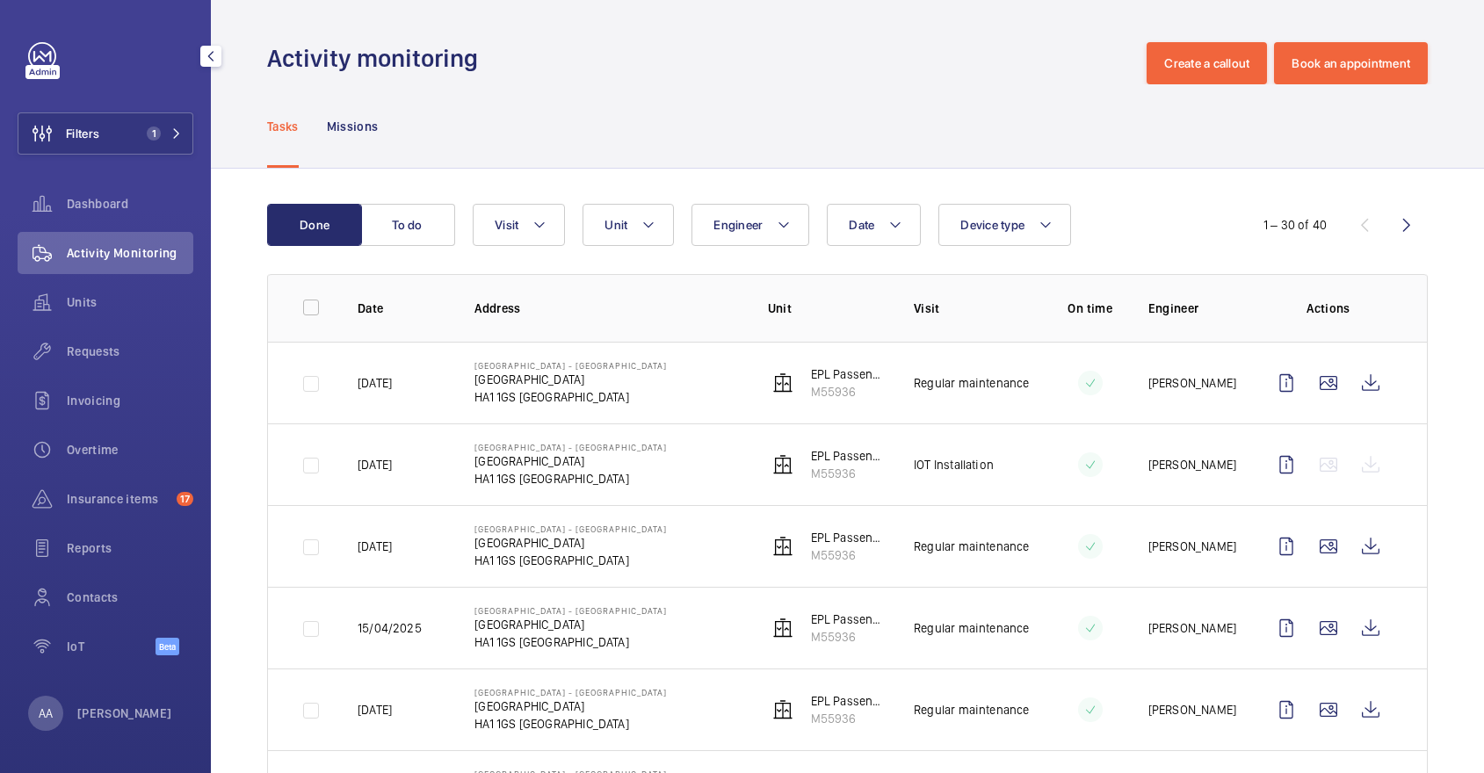 The image size is (1484, 773). What do you see at coordinates (827, 308) in the screenshot?
I see `p: Unit` at bounding box center [827, 308].